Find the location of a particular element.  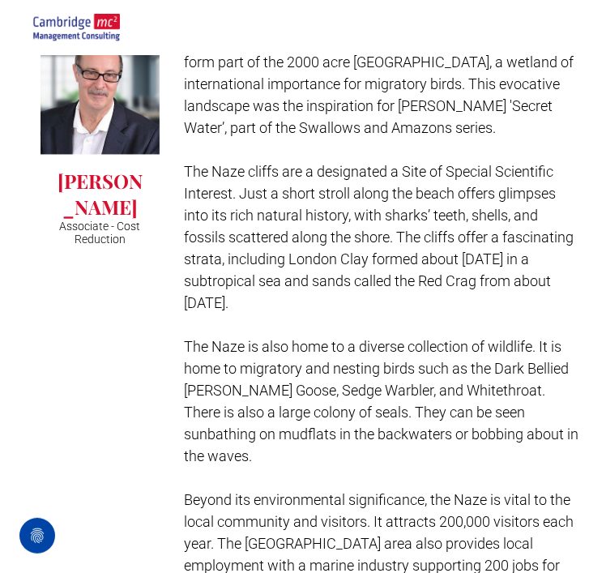

span: The Naze's extensive tidal creeks, islands, and salt marshes form part of the 2000 acre [GEOGRAPH... is located at coordinates (378, 83).